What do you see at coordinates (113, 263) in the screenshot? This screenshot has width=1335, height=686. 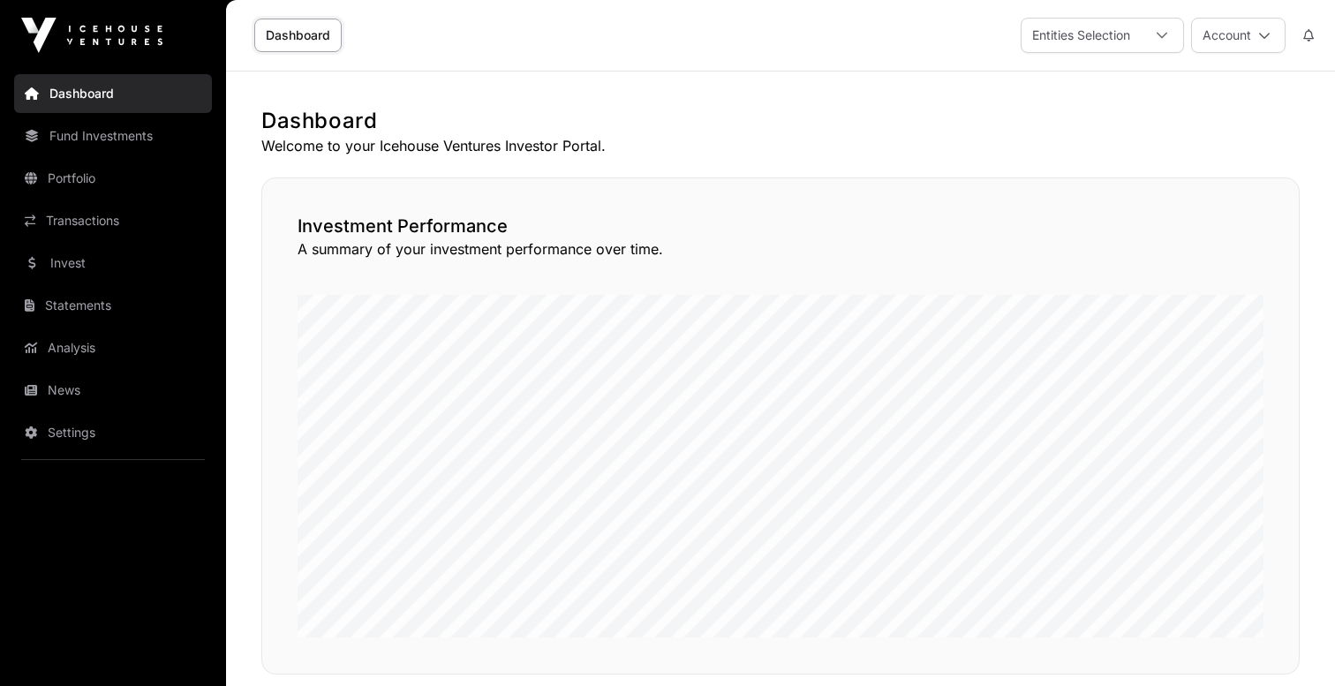 I see `a: Invest` at bounding box center [113, 263].